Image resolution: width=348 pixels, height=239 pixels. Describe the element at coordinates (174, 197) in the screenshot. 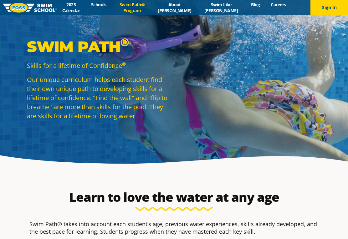

I see `h2: Learn to love the water at any age` at that location.